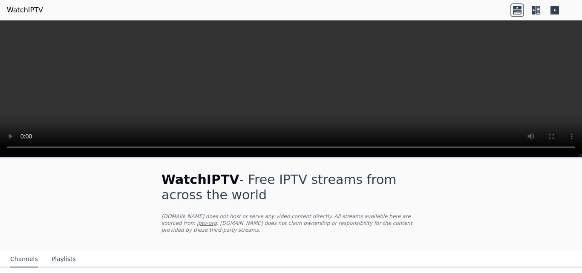  What do you see at coordinates (64, 260) in the screenshot?
I see `button: Playlists` at bounding box center [64, 260].